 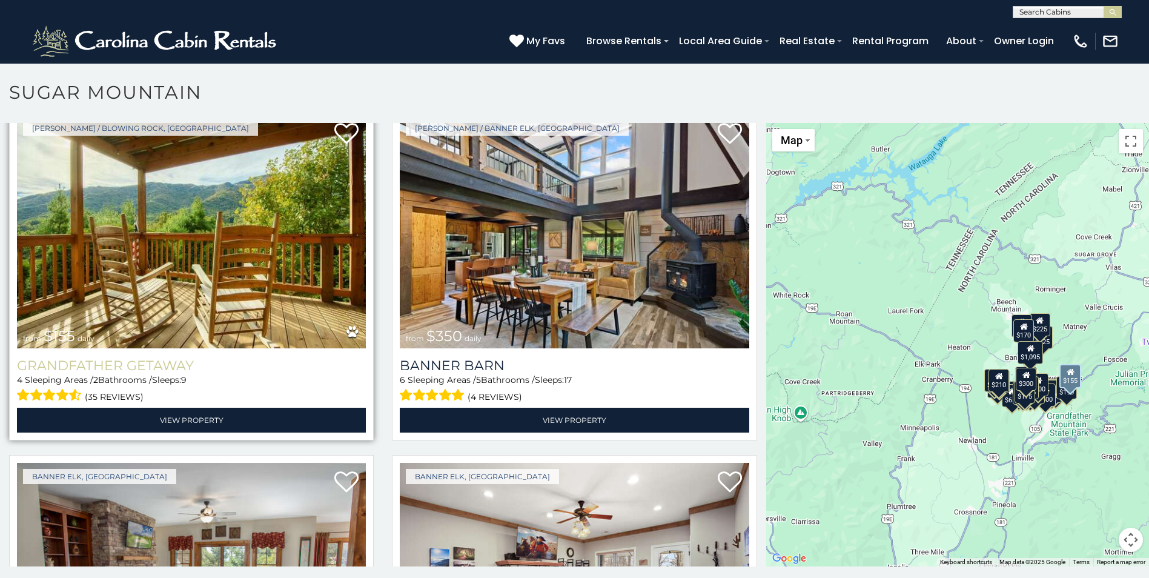 I want to click on h3: Grandfather Getaway, so click(x=191, y=365).